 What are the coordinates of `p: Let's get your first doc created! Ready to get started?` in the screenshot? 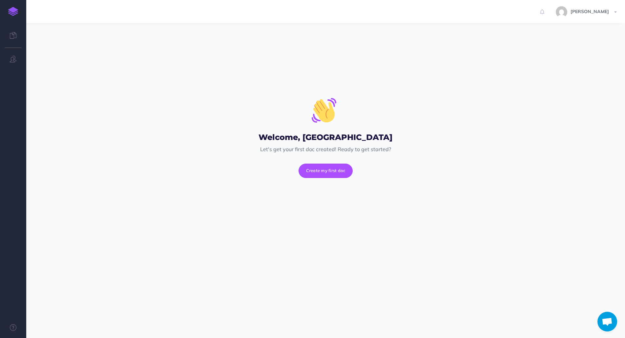 It's located at (325, 149).